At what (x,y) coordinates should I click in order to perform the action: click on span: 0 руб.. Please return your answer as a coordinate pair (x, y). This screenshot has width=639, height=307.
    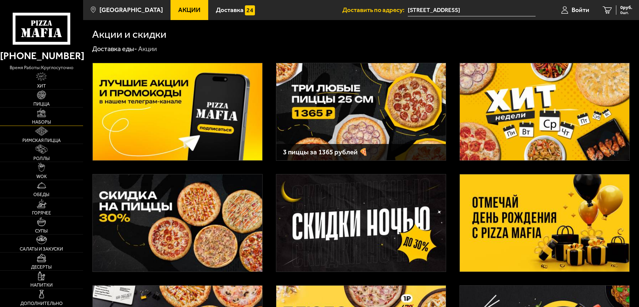
    Looking at the image, I should click on (627, 8).